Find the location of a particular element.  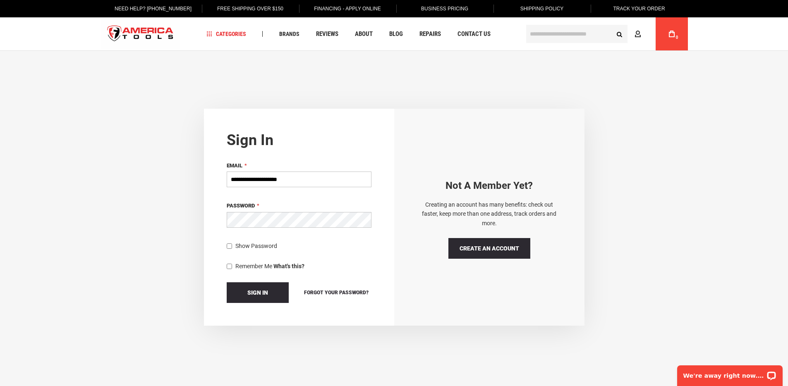

span: Contact Us is located at coordinates (474, 34).